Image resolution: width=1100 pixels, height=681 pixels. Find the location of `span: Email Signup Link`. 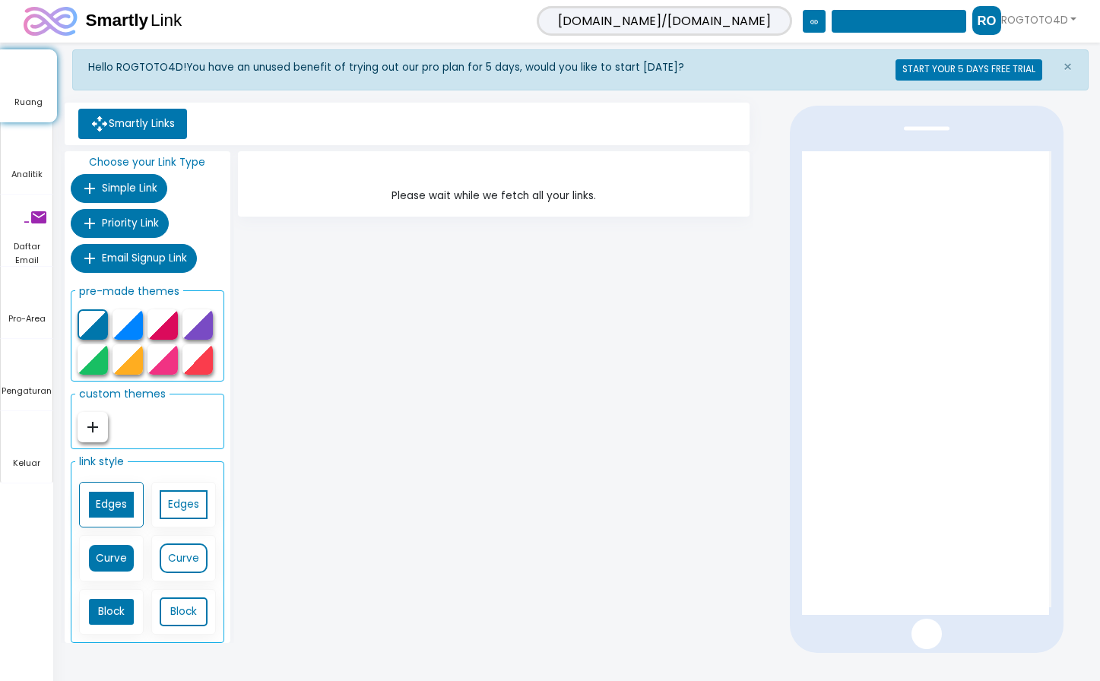

span: Email Signup Link is located at coordinates (144, 258).